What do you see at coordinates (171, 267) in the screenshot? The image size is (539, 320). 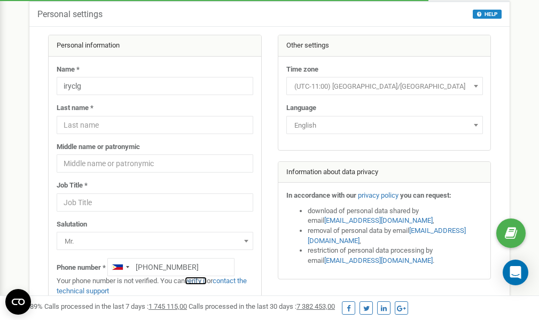 I see `input: +1-800-555-55-55` at bounding box center [171, 267].